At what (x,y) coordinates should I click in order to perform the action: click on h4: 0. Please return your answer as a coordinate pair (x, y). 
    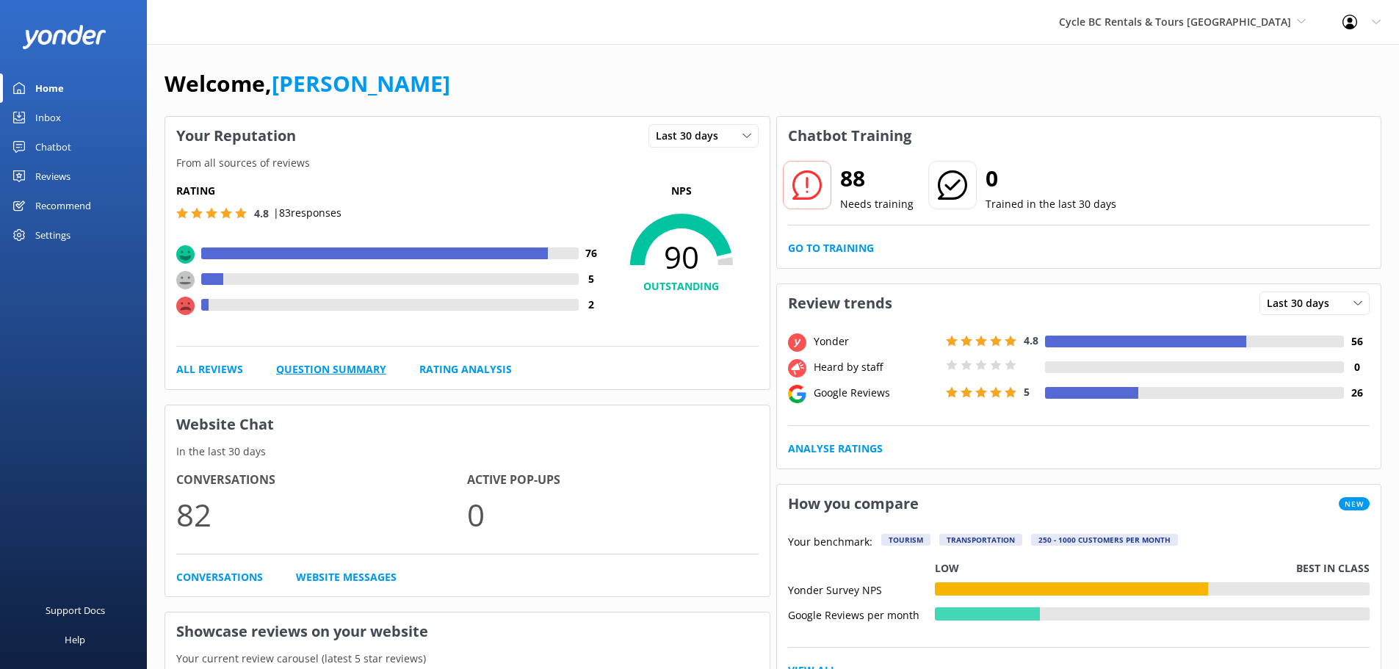
    Looking at the image, I should click on (1357, 367).